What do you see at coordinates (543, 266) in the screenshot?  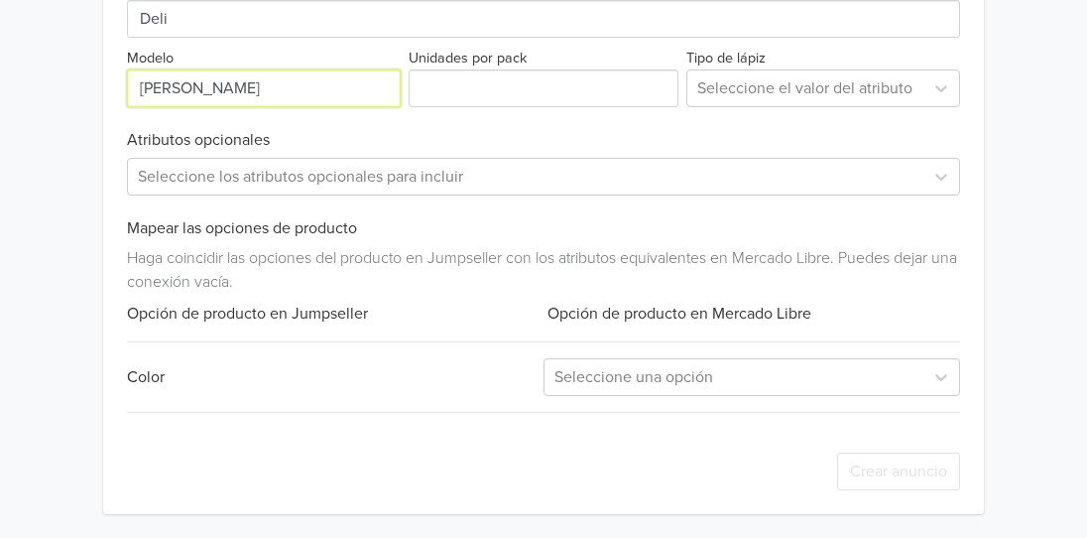 I see `div: Haga coincidir las opciones del producto en Jumpseller con los atributos equivalentes en Mercado ...` at bounding box center [543, 266].